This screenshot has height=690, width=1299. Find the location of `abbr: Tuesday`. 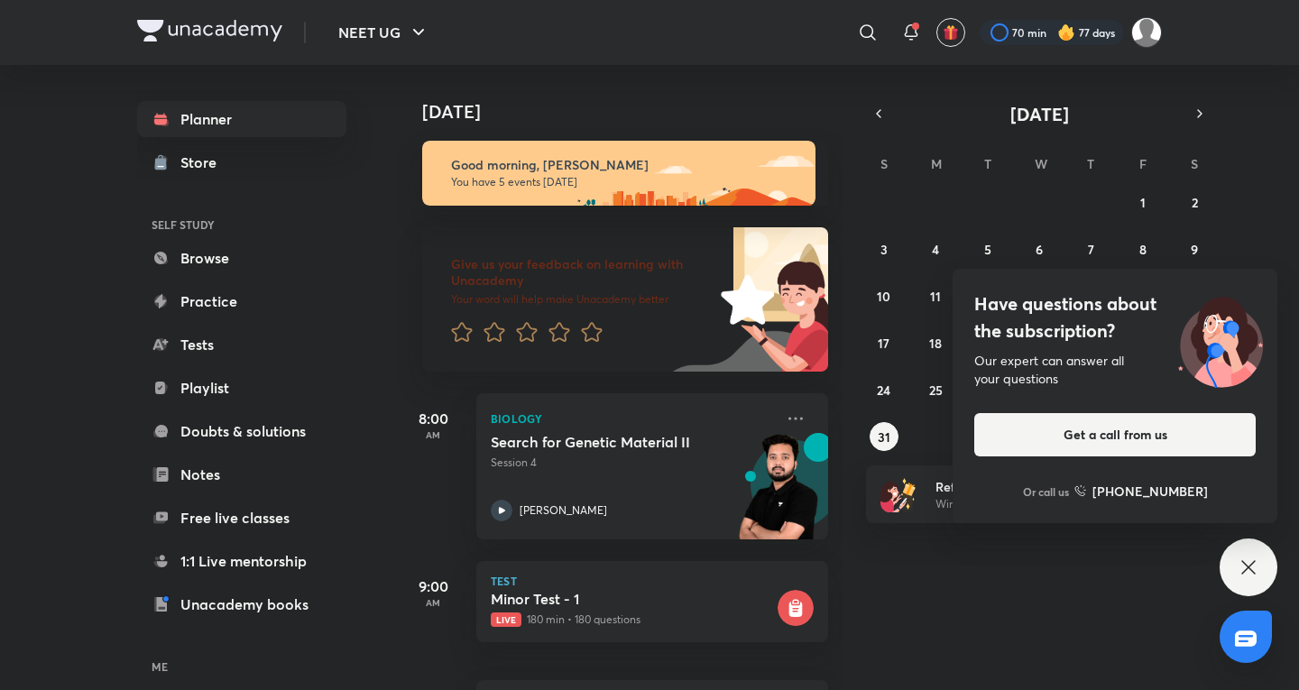

abbr: Tuesday is located at coordinates (988, 163).